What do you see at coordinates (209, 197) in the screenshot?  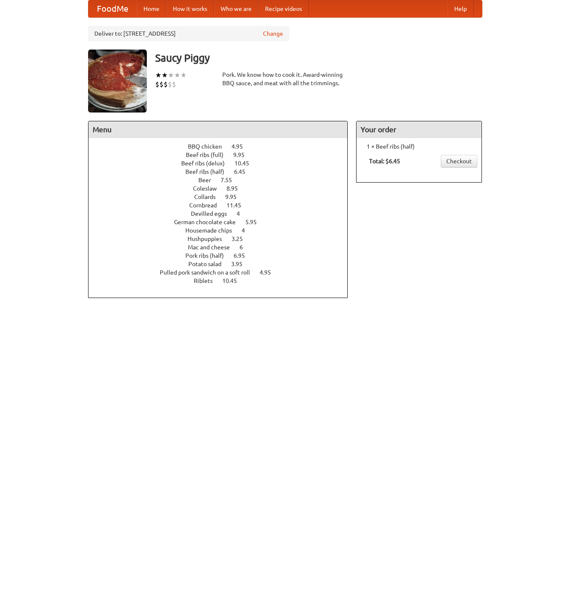 I see `span: Collards` at bounding box center [209, 197].